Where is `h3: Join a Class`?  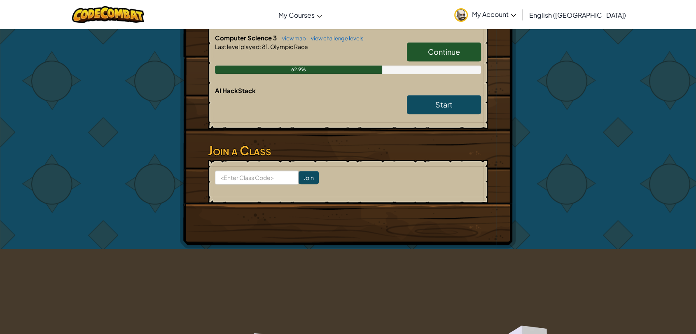
h3: Join a Class is located at coordinates (348, 150).